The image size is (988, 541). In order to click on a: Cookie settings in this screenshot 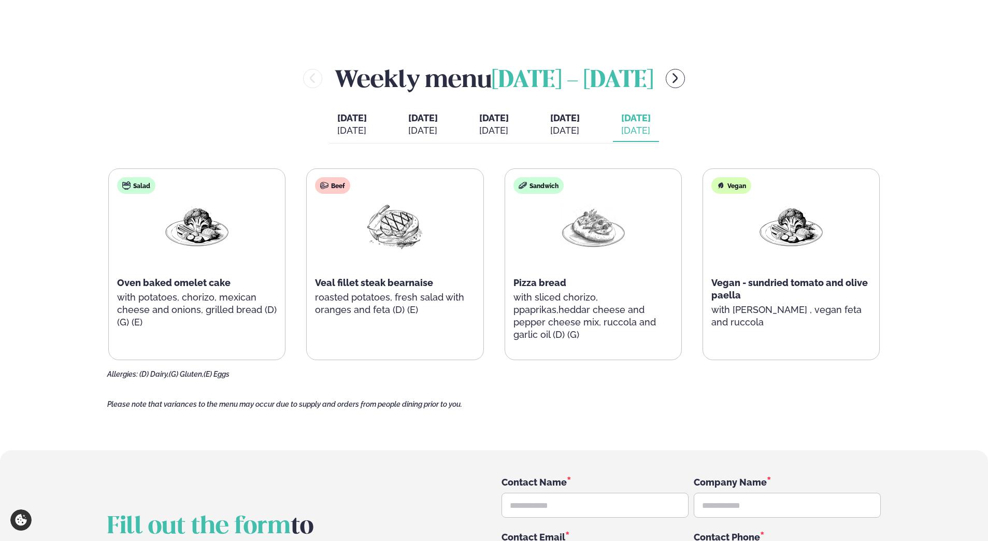, I will do `click(21, 520)`.